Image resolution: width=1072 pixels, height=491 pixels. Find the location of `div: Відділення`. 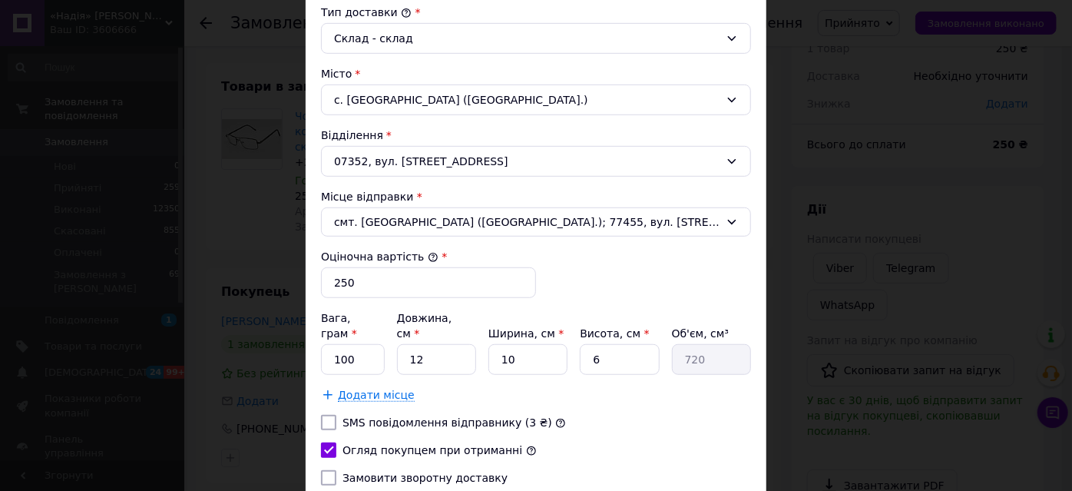

div: Відділення is located at coordinates (536, 135).